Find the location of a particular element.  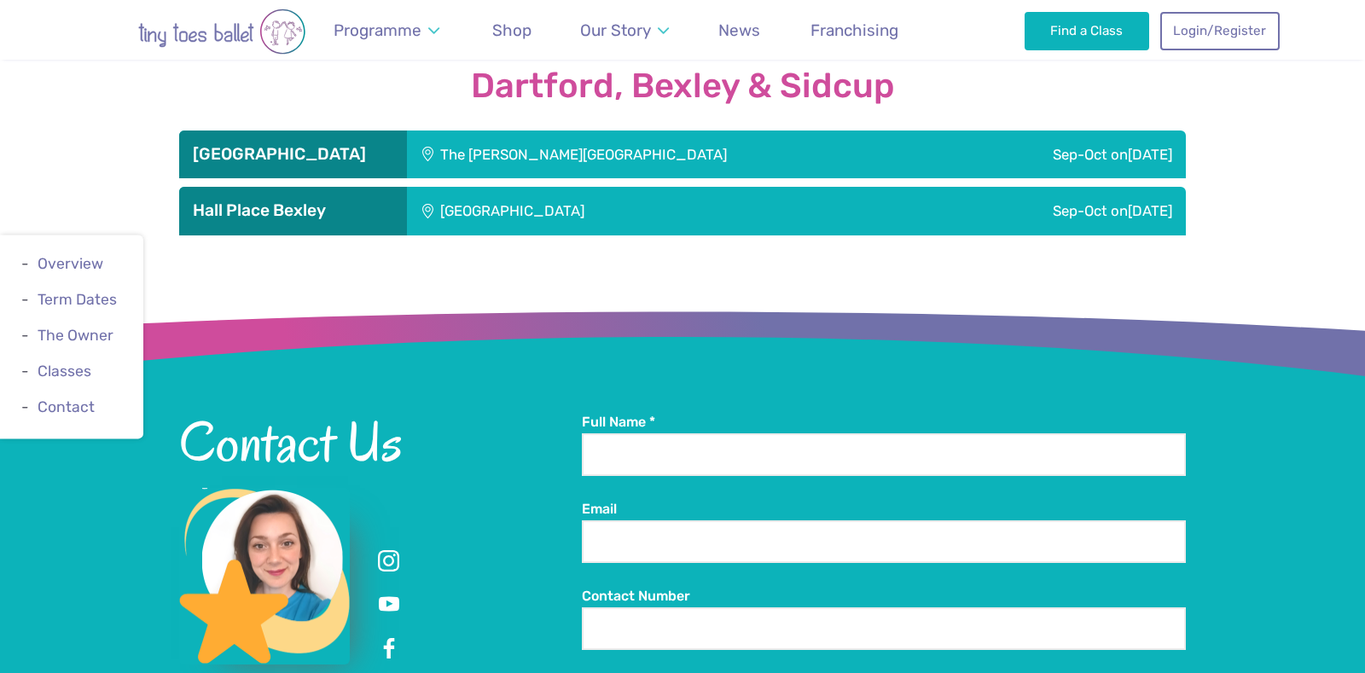

a: Shop is located at coordinates (511, 30).